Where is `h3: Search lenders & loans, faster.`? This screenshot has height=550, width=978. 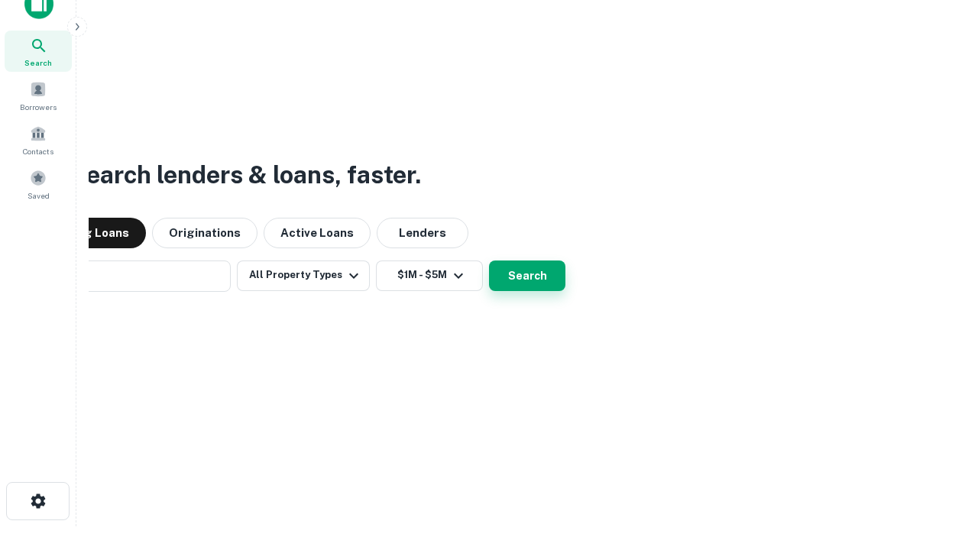
h3: Search lenders & loans, faster. is located at coordinates (245, 175).